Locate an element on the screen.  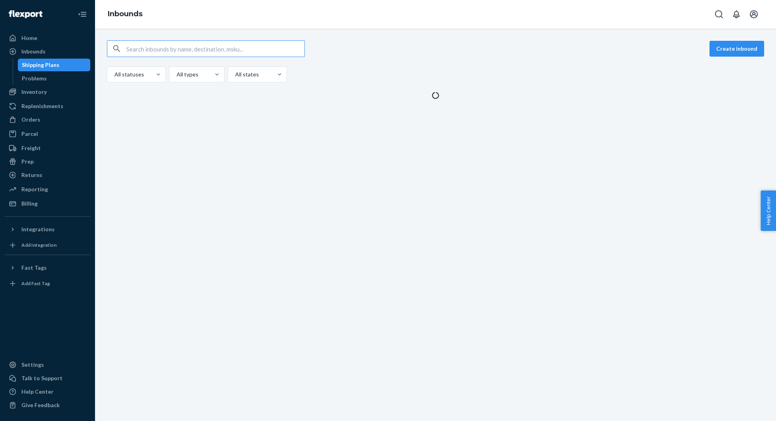
a: Freight is located at coordinates (48, 148).